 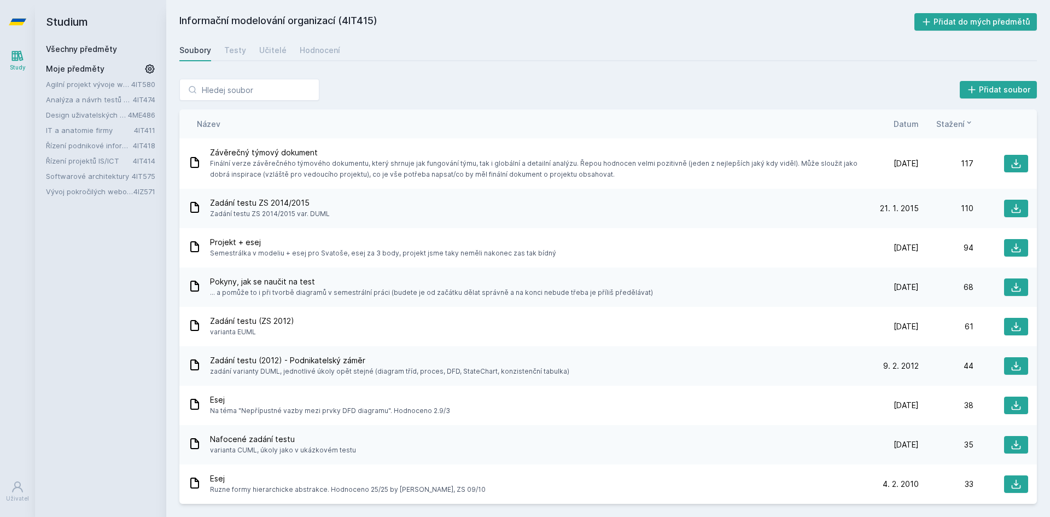 I want to click on span: Finální verze závěrečného týmového dokumentu, který shrnuje jak fungování týmu, tak i globální a ..., so click(x=535, y=169).